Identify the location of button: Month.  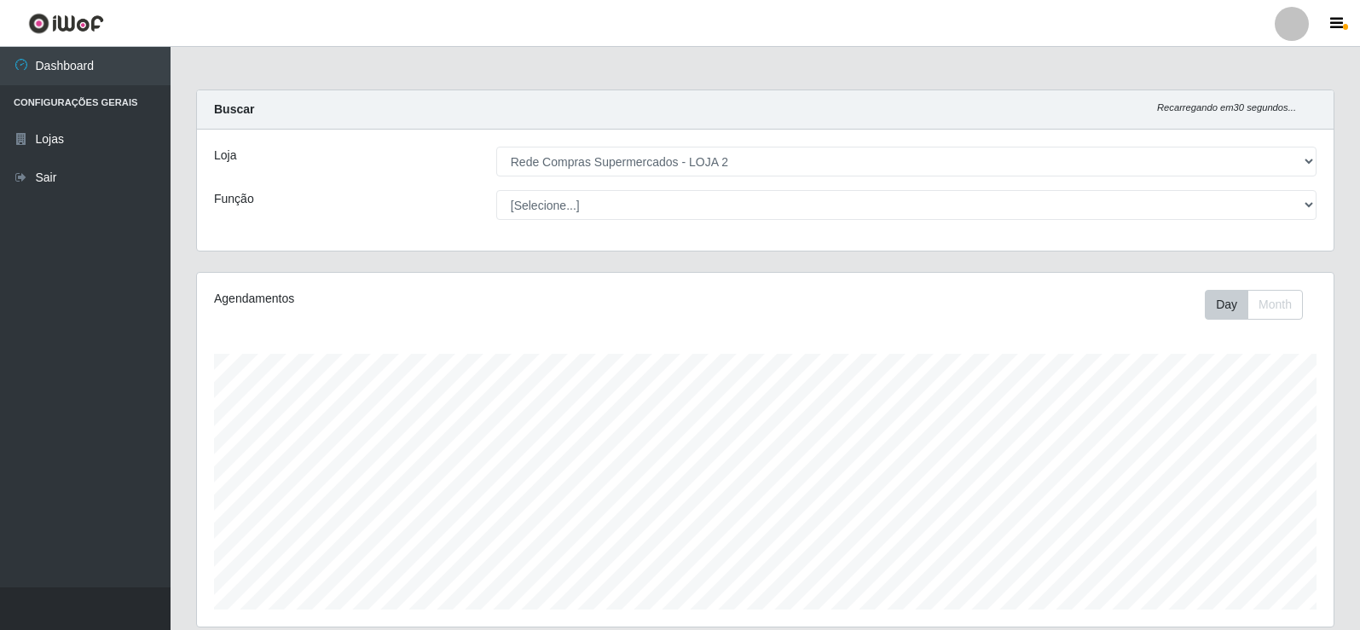
(1274, 304).